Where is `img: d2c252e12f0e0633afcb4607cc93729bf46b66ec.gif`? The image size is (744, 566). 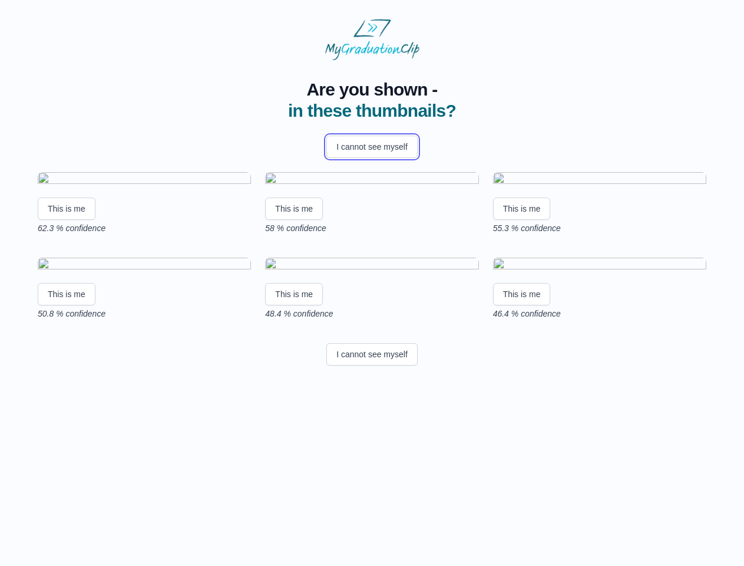
img: d2c252e12f0e0633afcb4607cc93729bf46b66ec.gif is located at coordinates (144, 180).